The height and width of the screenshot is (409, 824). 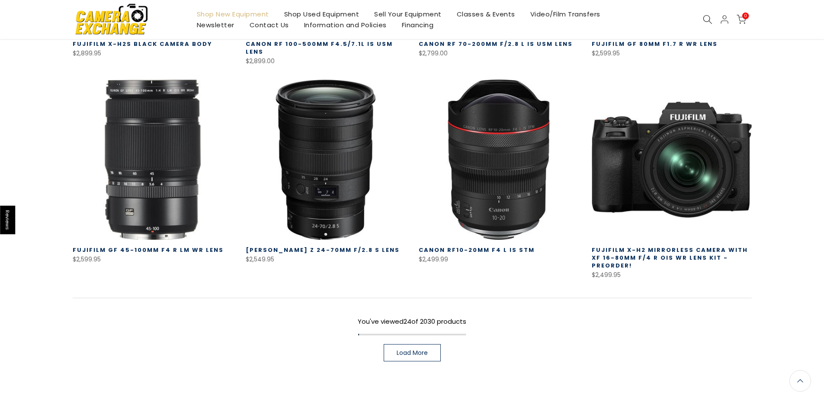 What do you see at coordinates (408, 14) in the screenshot?
I see `a: Sell Your Equipment` at bounding box center [408, 14].